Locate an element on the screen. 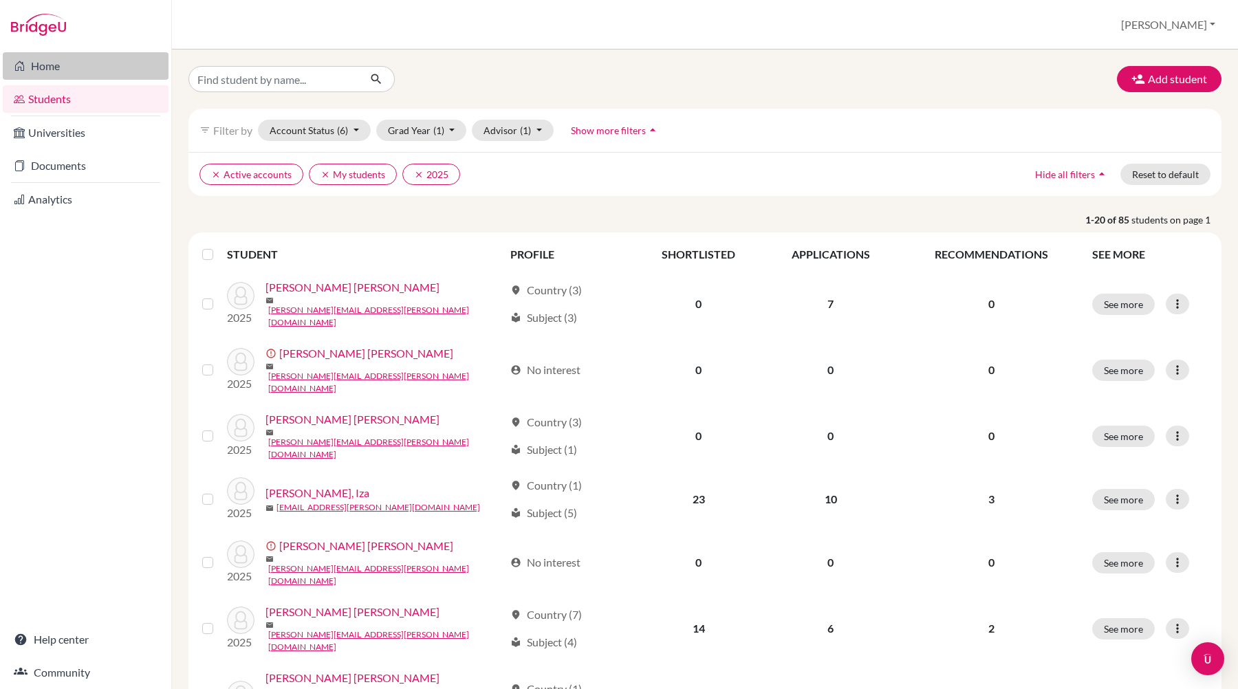  button: Hide all filtersarrow_drop_up is located at coordinates (1072, 174).